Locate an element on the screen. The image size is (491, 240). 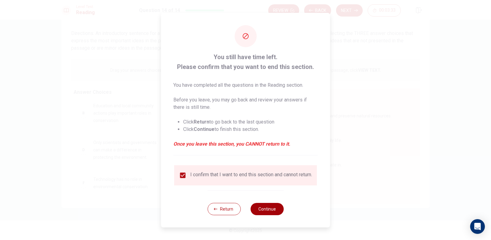
span: You still have time left. Please confirm that you want to end this section. is located at coordinates (245, 62).